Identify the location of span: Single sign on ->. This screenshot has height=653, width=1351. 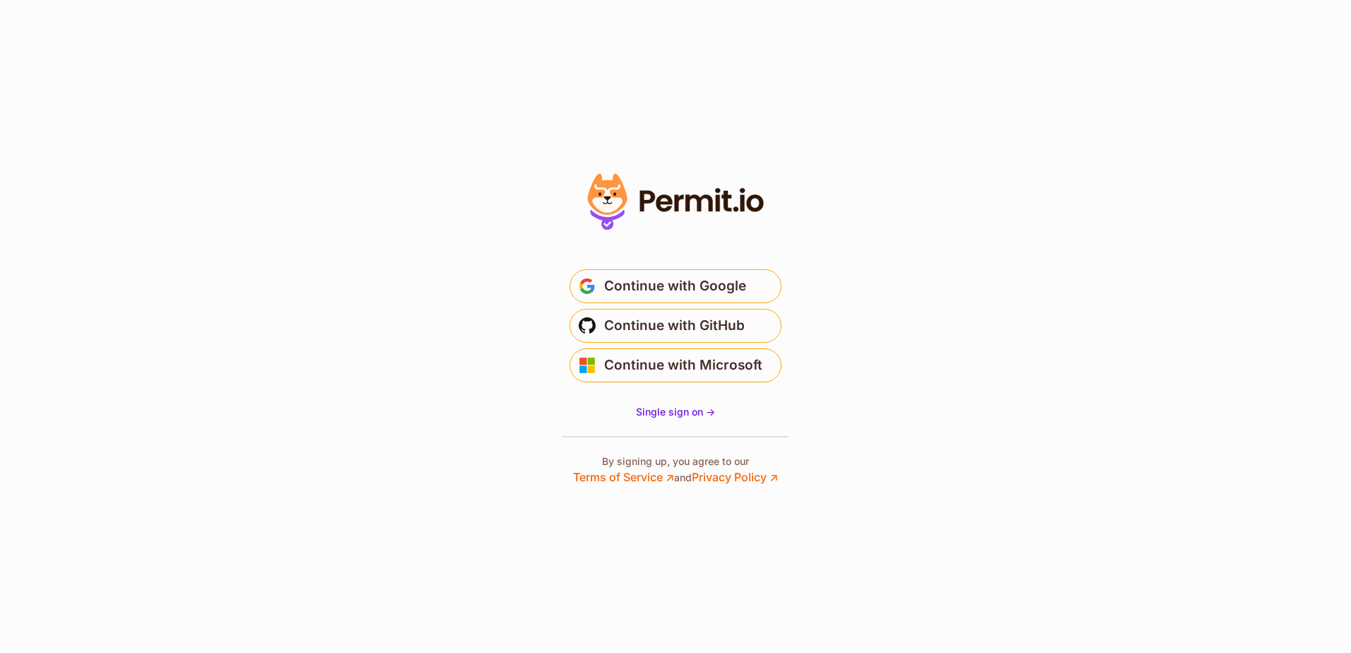
(675, 411).